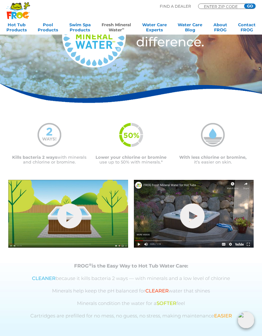 This screenshot has height=336, width=262. Describe the element at coordinates (131, 135) in the screenshot. I see `img: fmw-50percent-icon` at that location.